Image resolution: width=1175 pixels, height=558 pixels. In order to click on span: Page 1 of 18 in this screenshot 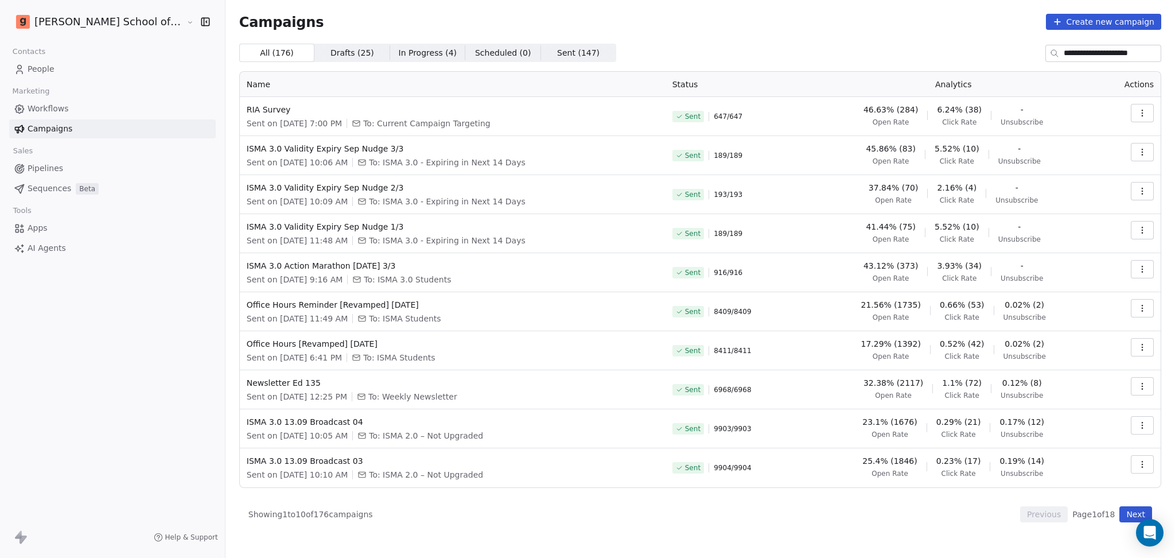, I will do `click(1093, 514)`.